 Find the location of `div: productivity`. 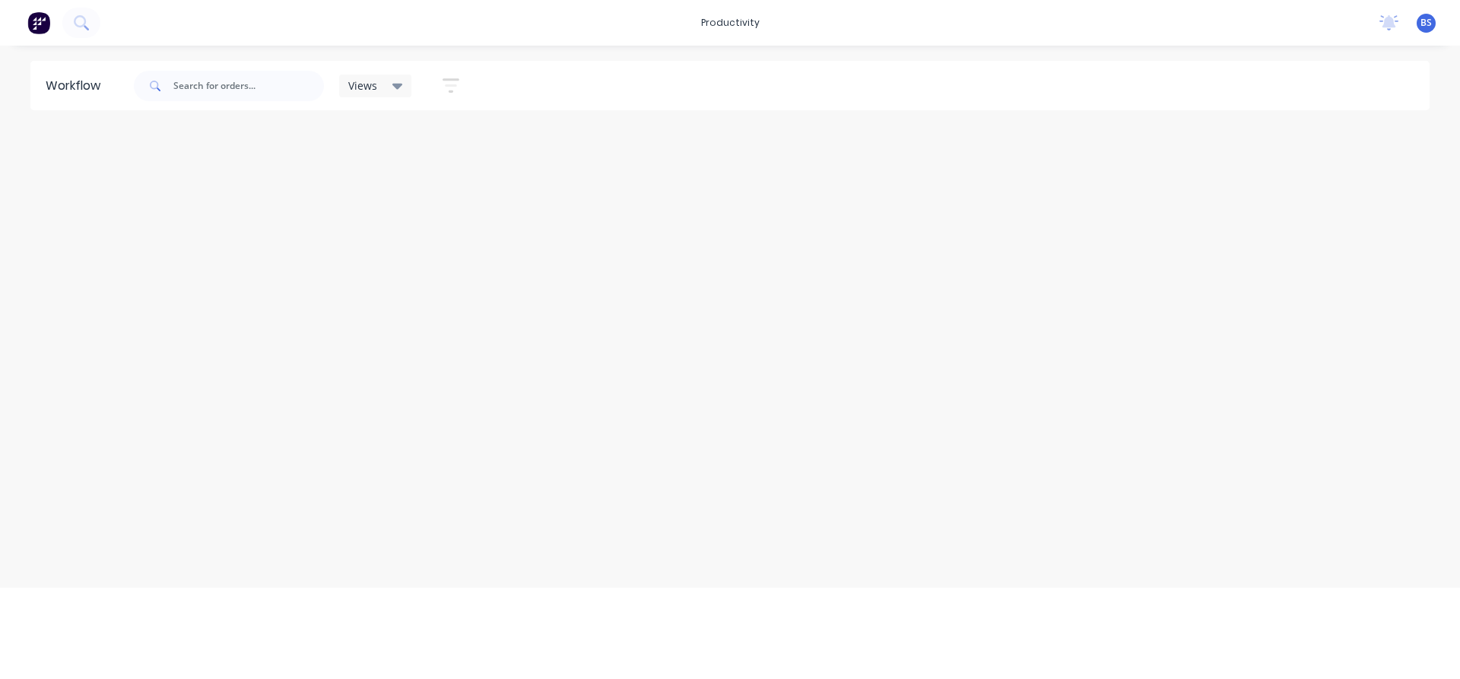

div: productivity is located at coordinates (730, 23).